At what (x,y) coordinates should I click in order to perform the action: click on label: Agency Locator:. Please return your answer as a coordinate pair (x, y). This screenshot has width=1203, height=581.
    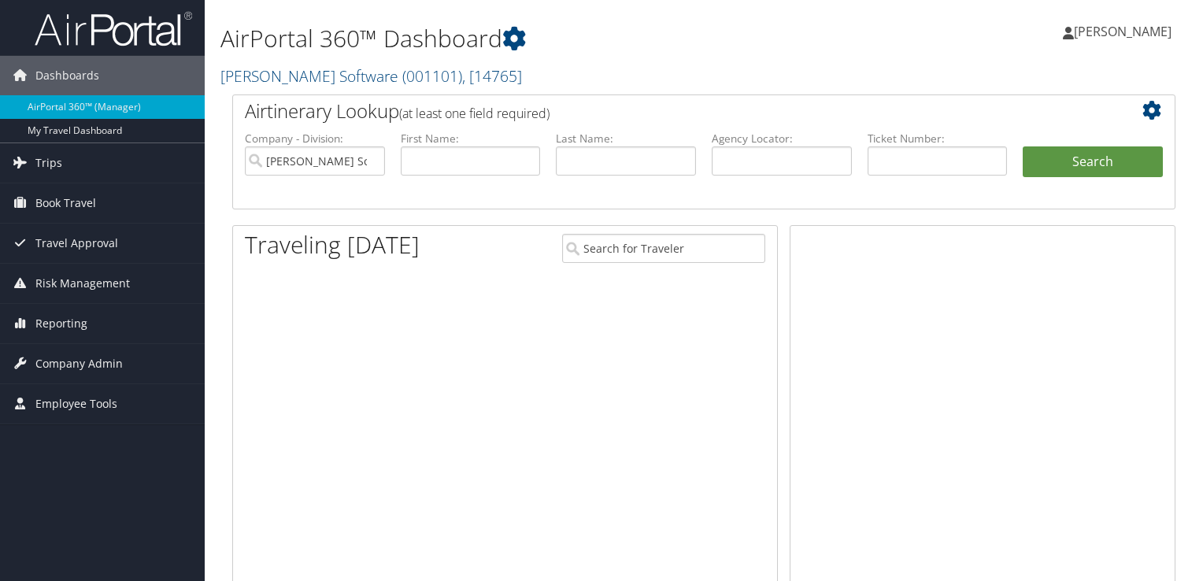
    Looking at the image, I should click on (782, 139).